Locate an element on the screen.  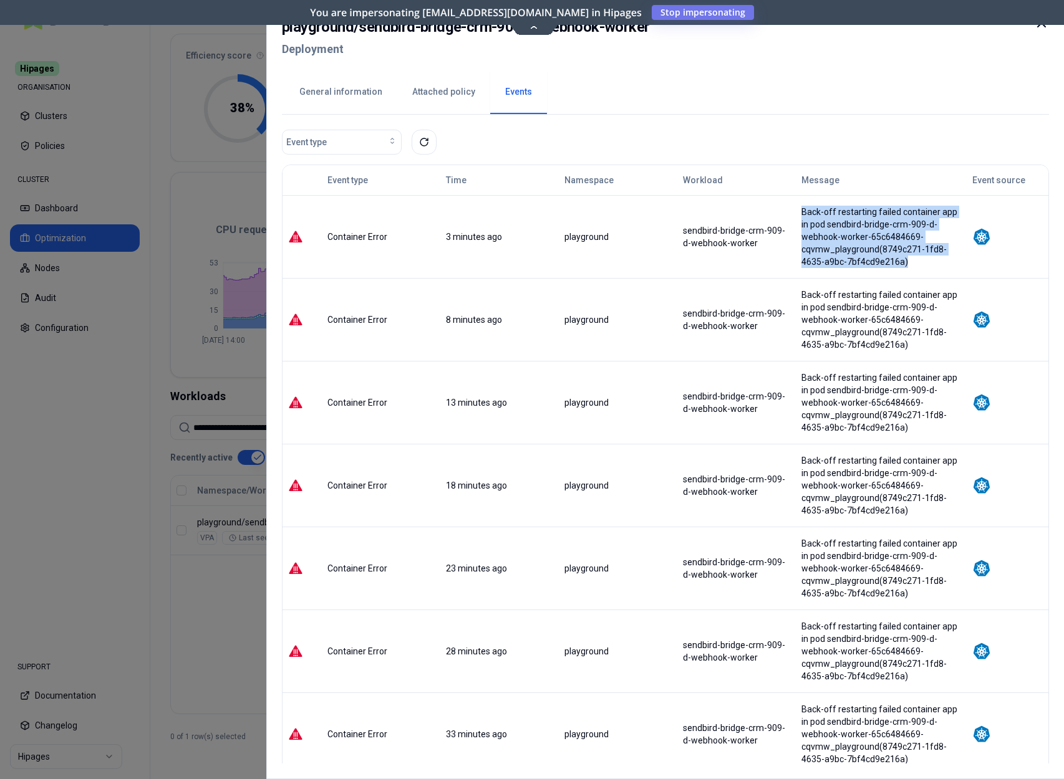
button: Namespace is located at coordinates (588, 180).